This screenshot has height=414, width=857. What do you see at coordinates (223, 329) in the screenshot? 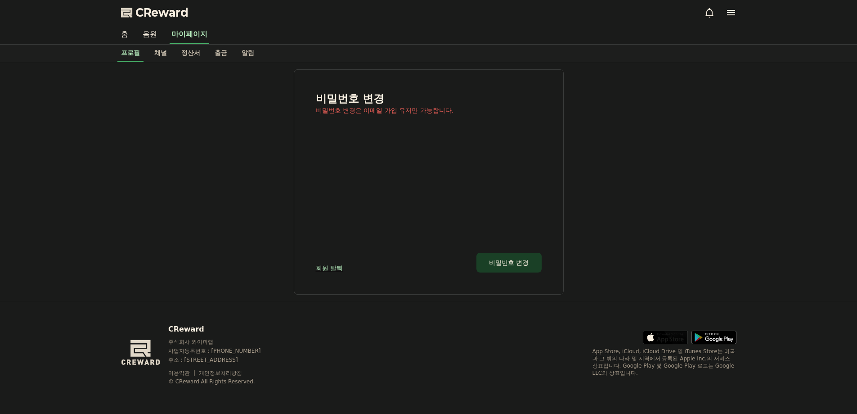
I see `p: CReward` at bounding box center [223, 329].